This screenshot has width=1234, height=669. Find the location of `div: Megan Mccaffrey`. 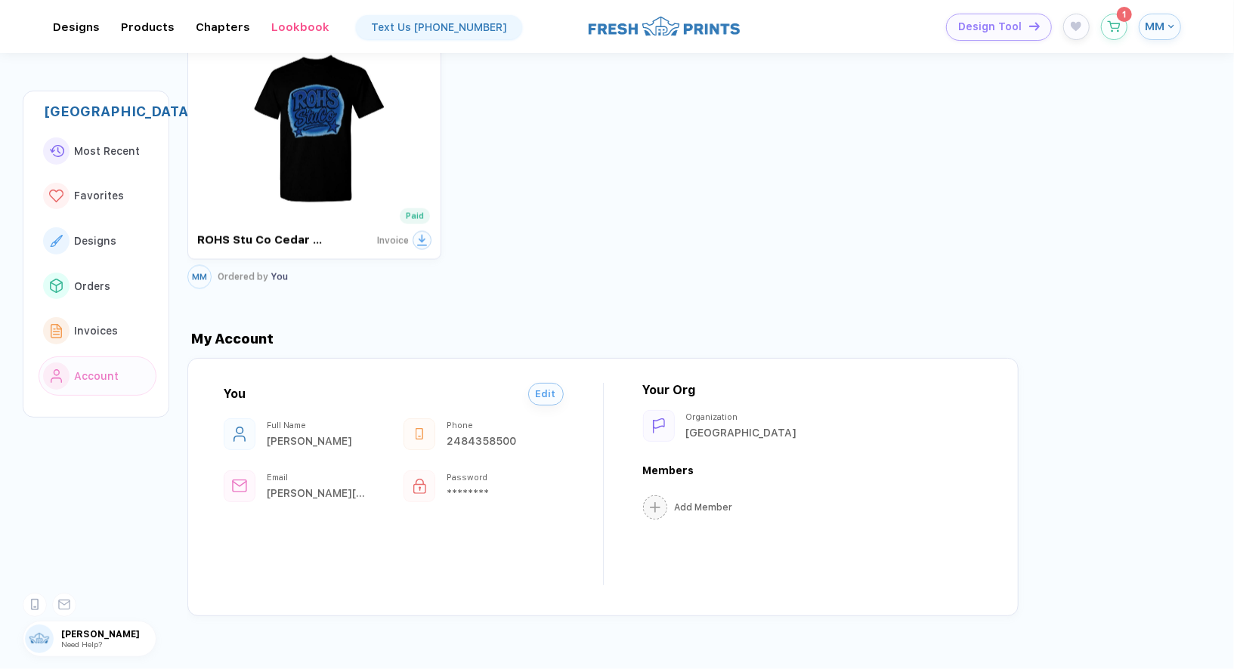

div: Megan Mccaffrey is located at coordinates (316, 441).